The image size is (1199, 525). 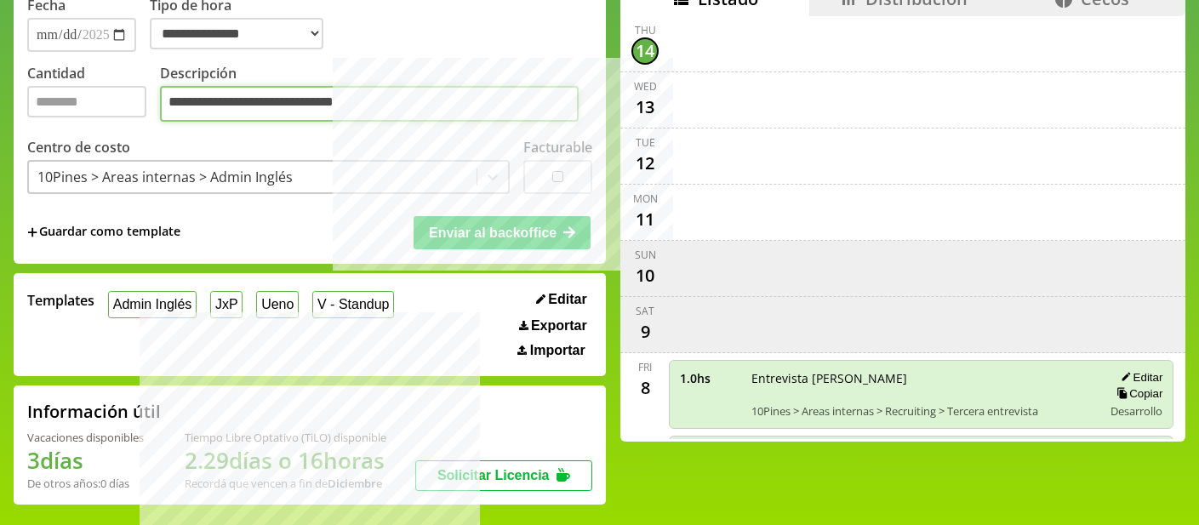 What do you see at coordinates (567, 299) in the screenshot?
I see `span: Editar` at bounding box center [567, 299].